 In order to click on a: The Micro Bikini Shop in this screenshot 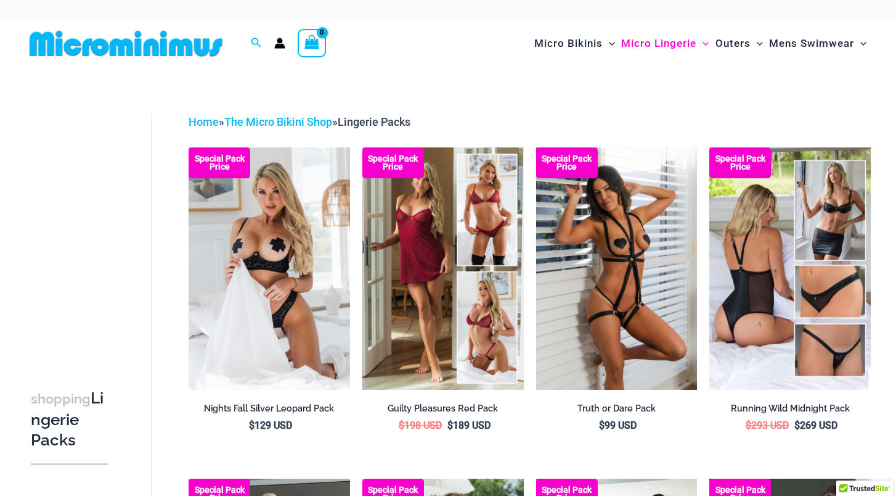, I will do `click(278, 121)`.